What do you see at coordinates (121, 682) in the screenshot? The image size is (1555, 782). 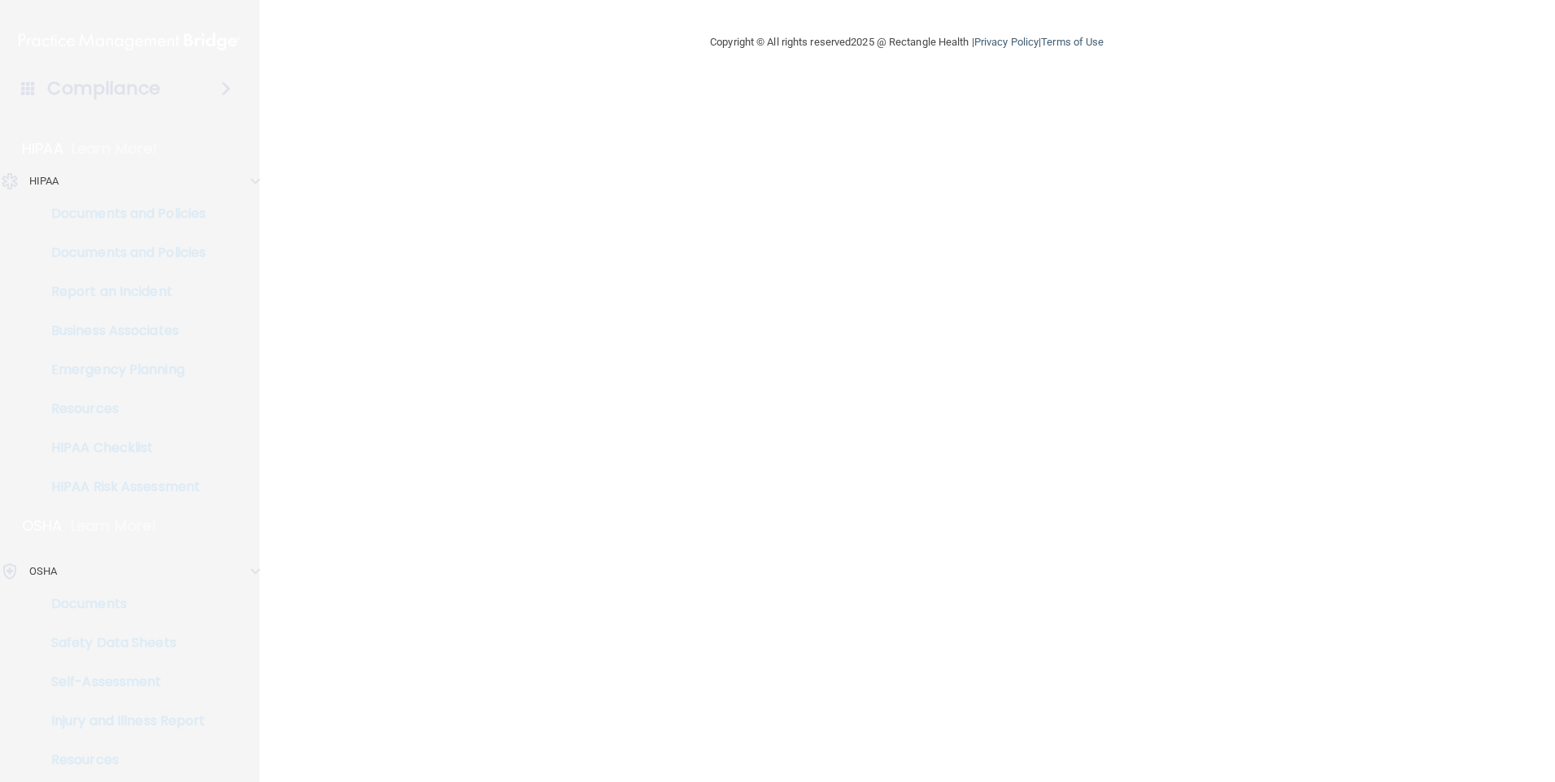 I see `p: Self-Assessment` at bounding box center [121, 682].